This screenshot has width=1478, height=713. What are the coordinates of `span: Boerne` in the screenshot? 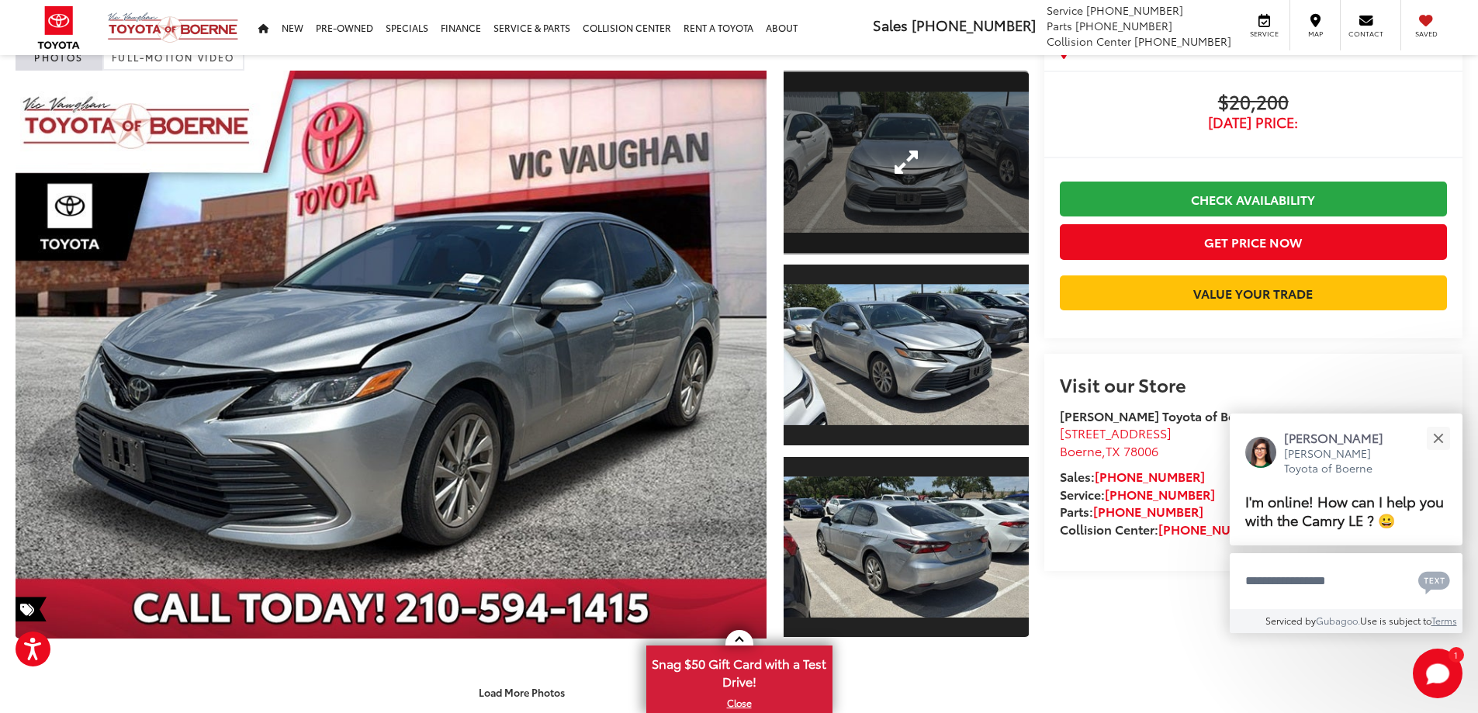 It's located at (1081, 450).